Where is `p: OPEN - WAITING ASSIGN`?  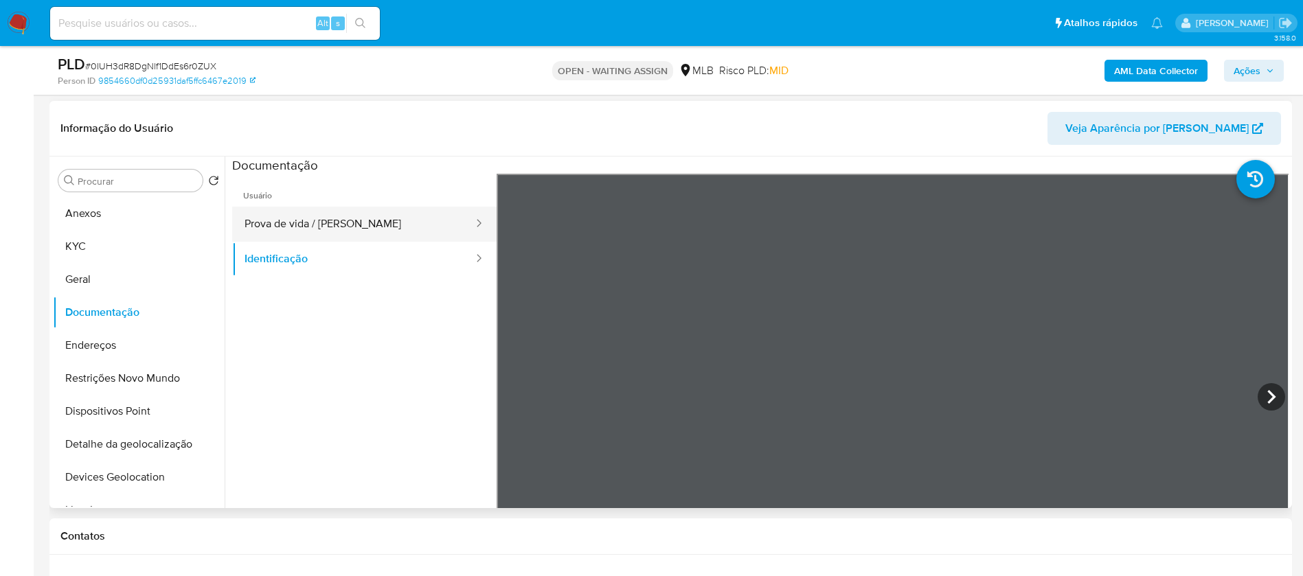 p: OPEN - WAITING ASSIGN is located at coordinates (613, 71).